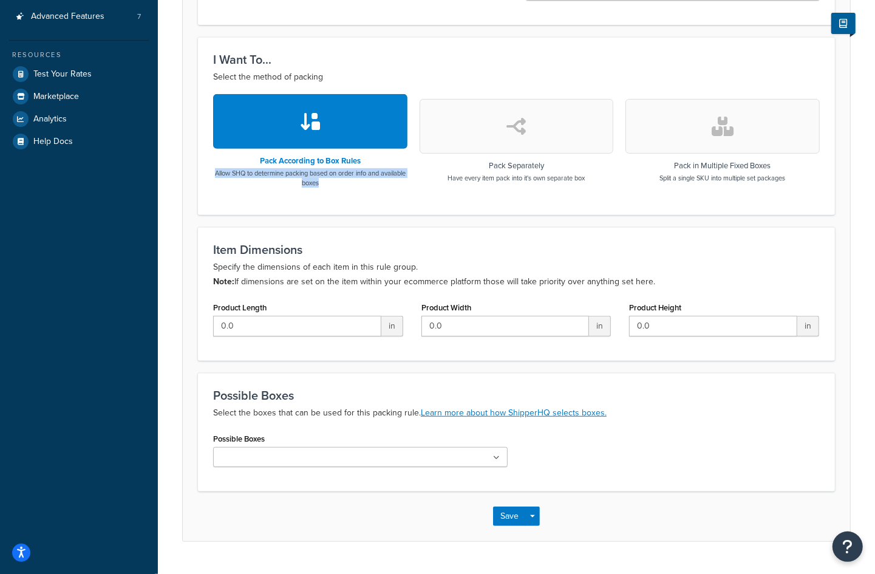 The width and height of the screenshot is (875, 574). What do you see at coordinates (223, 281) in the screenshot?
I see `b: Note:` at bounding box center [223, 281].